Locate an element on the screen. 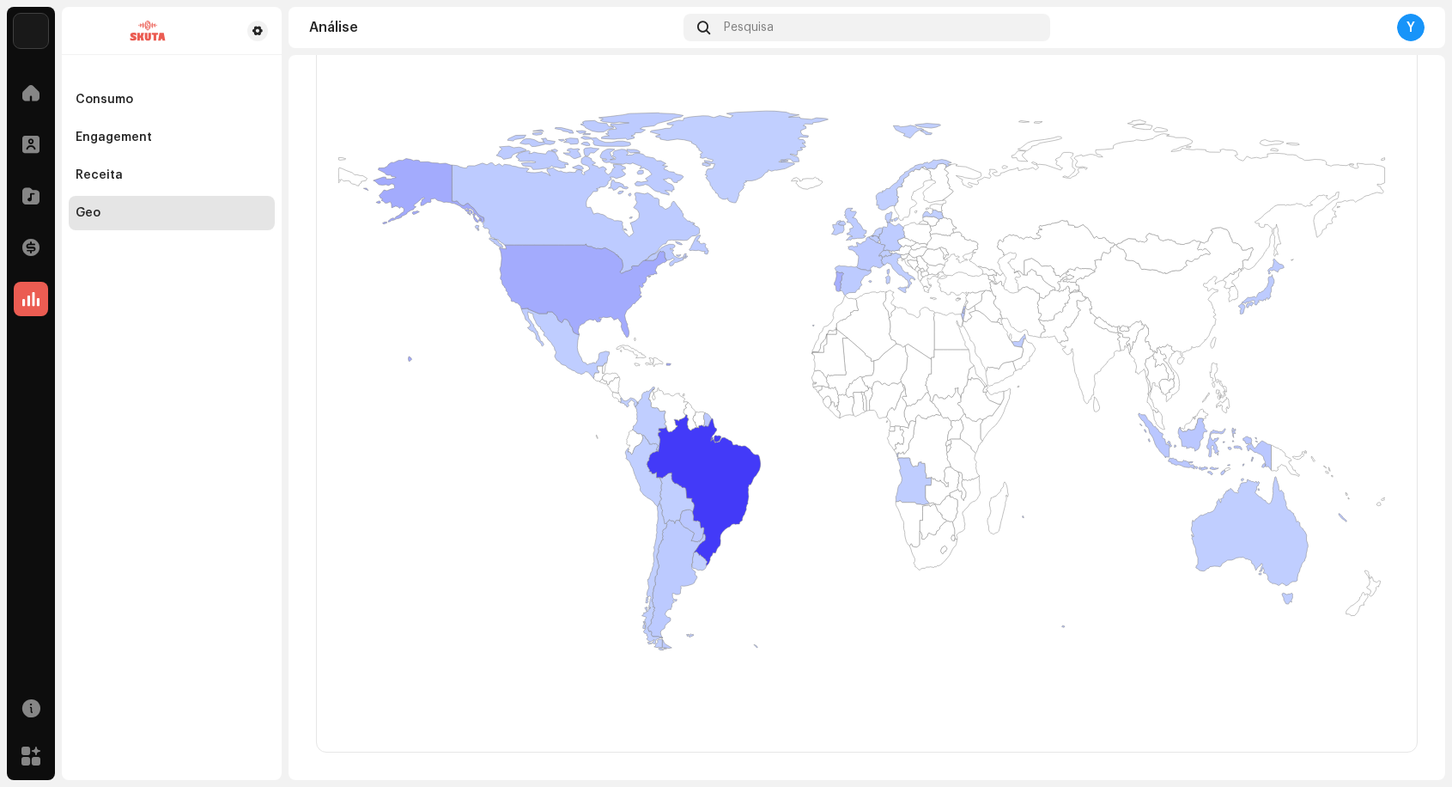 This screenshot has height=787, width=1452. img: d9714cec-db7f-4004-8d60-2968ac17345f is located at coordinates (148, 31).